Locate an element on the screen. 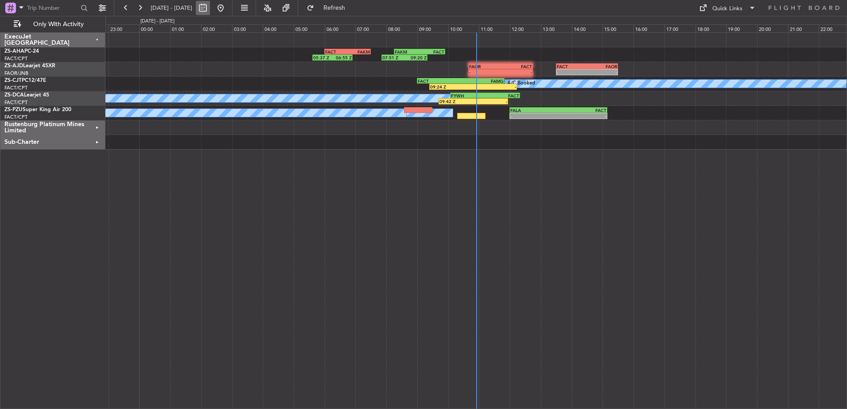 The image size is (847, 409). div: 11:00 is located at coordinates (494, 28).